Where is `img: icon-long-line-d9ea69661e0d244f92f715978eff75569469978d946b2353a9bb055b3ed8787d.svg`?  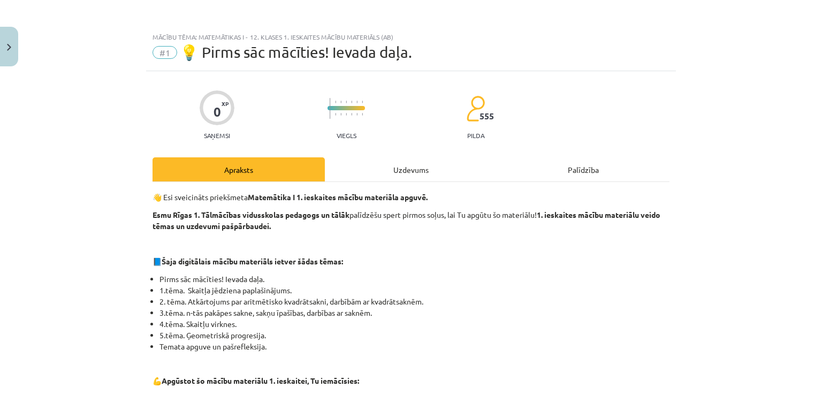 img: icon-long-line-d9ea69661e0d244f92f715978eff75569469978d946b2353a9bb055b3ed8787d.svg is located at coordinates (330, 108).